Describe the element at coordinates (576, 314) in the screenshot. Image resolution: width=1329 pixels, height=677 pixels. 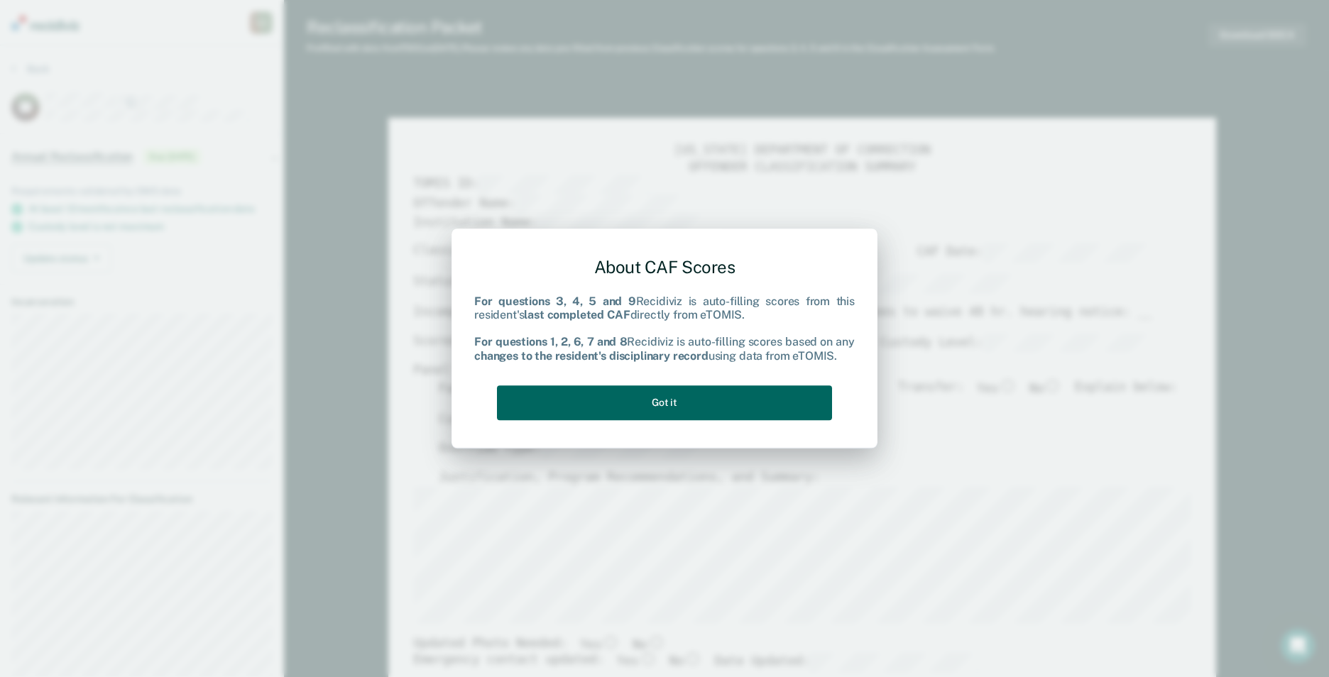
I see `b: last completed CAF` at that location.